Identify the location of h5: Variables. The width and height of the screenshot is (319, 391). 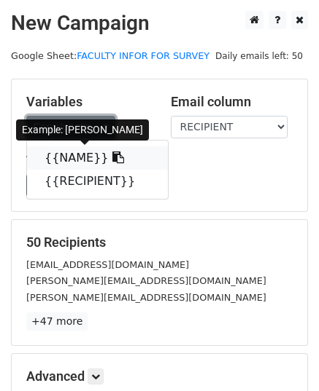
(87, 102).